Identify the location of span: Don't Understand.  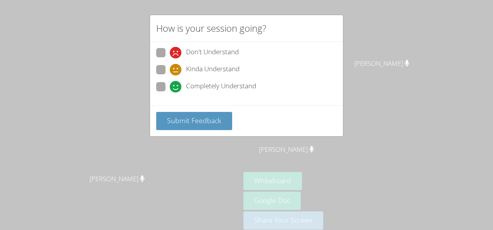
(212, 53).